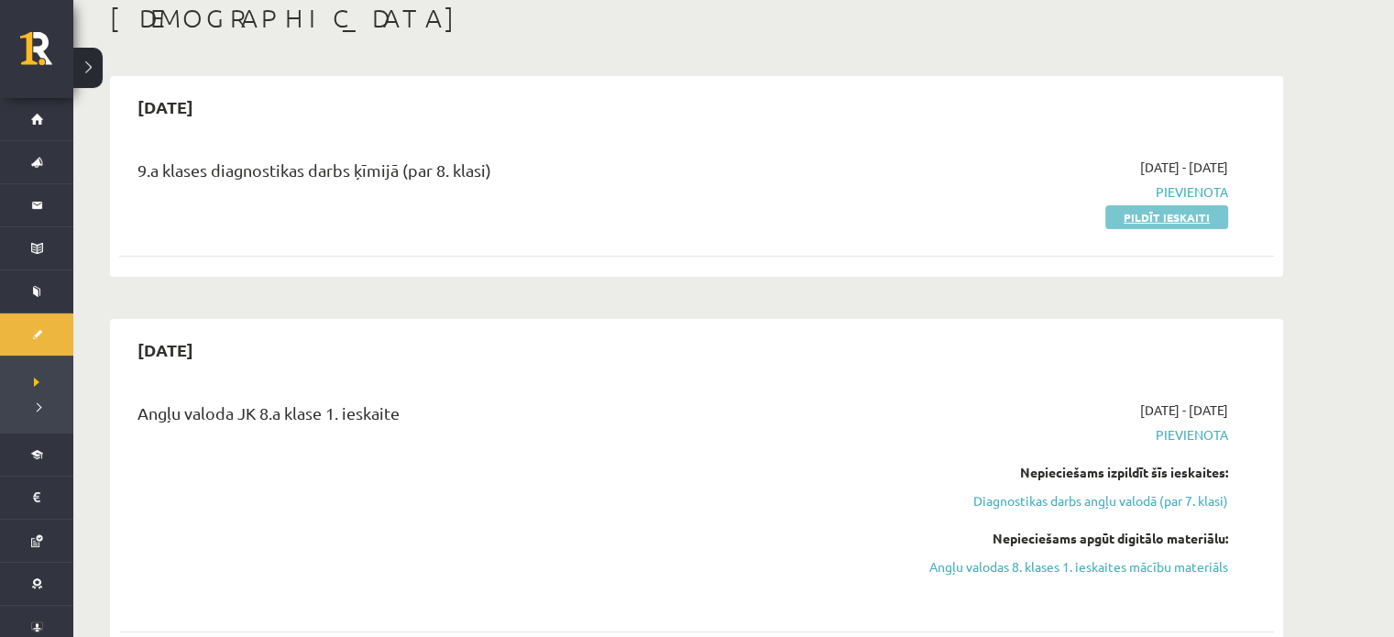 The width and height of the screenshot is (1394, 637). What do you see at coordinates (47, 55) in the screenshot?
I see `a: Rīgas 1. Tālmācības vidusskola` at bounding box center [47, 55].